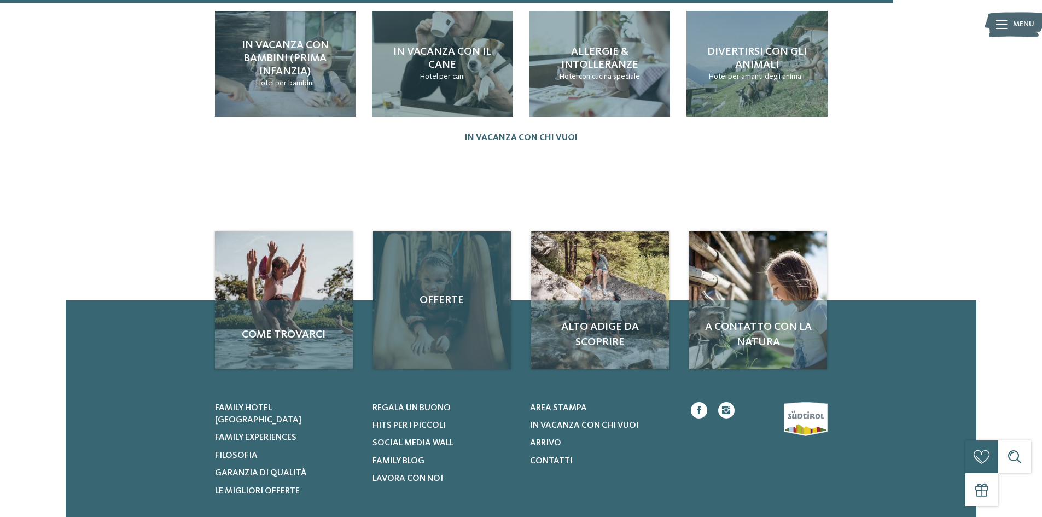 This screenshot has height=517, width=1042. What do you see at coordinates (287, 437) in the screenshot?
I see `a: Family experiences` at bounding box center [287, 437].